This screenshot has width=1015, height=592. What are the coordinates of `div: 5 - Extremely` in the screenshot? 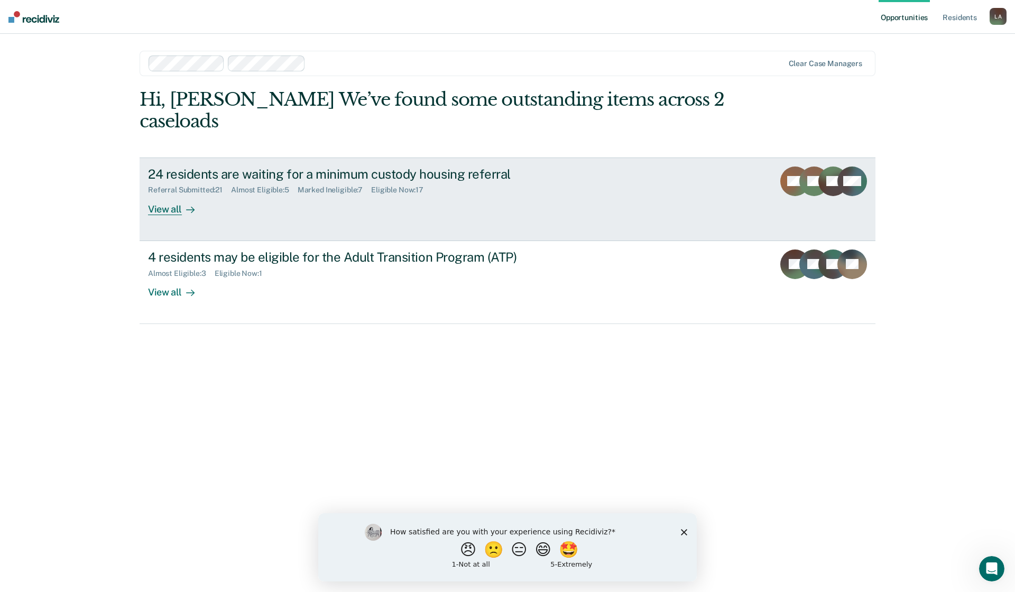 It's located at (282, 51).